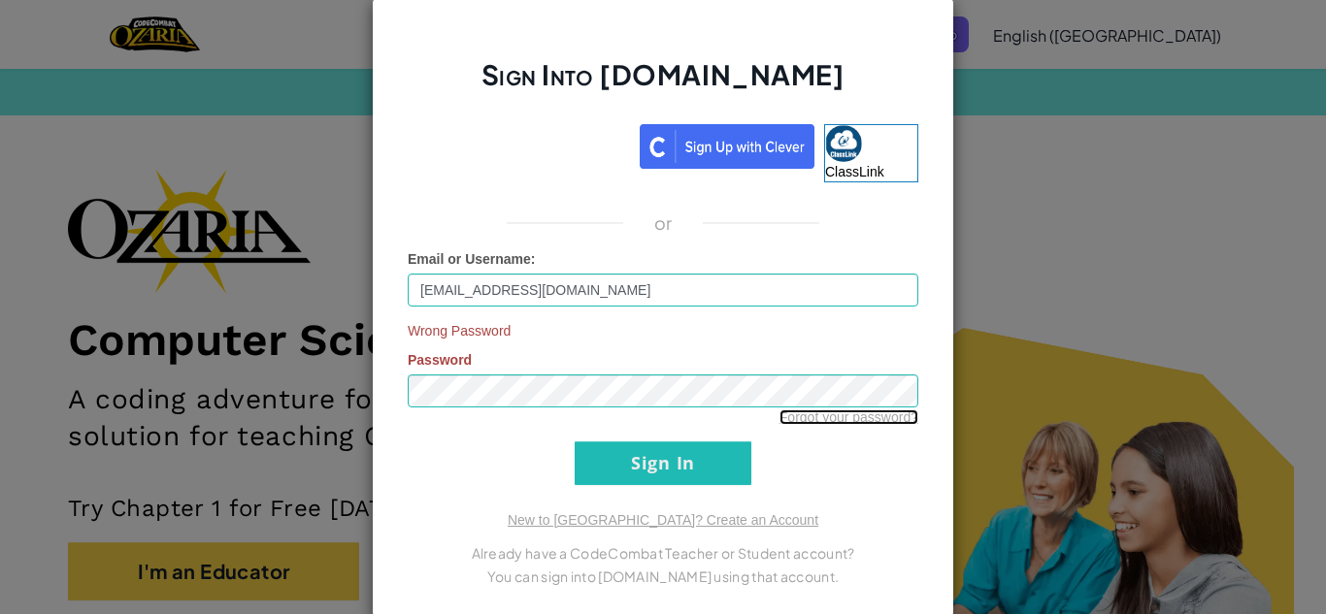 This screenshot has width=1326, height=614. I want to click on input: Sign In, so click(663, 463).